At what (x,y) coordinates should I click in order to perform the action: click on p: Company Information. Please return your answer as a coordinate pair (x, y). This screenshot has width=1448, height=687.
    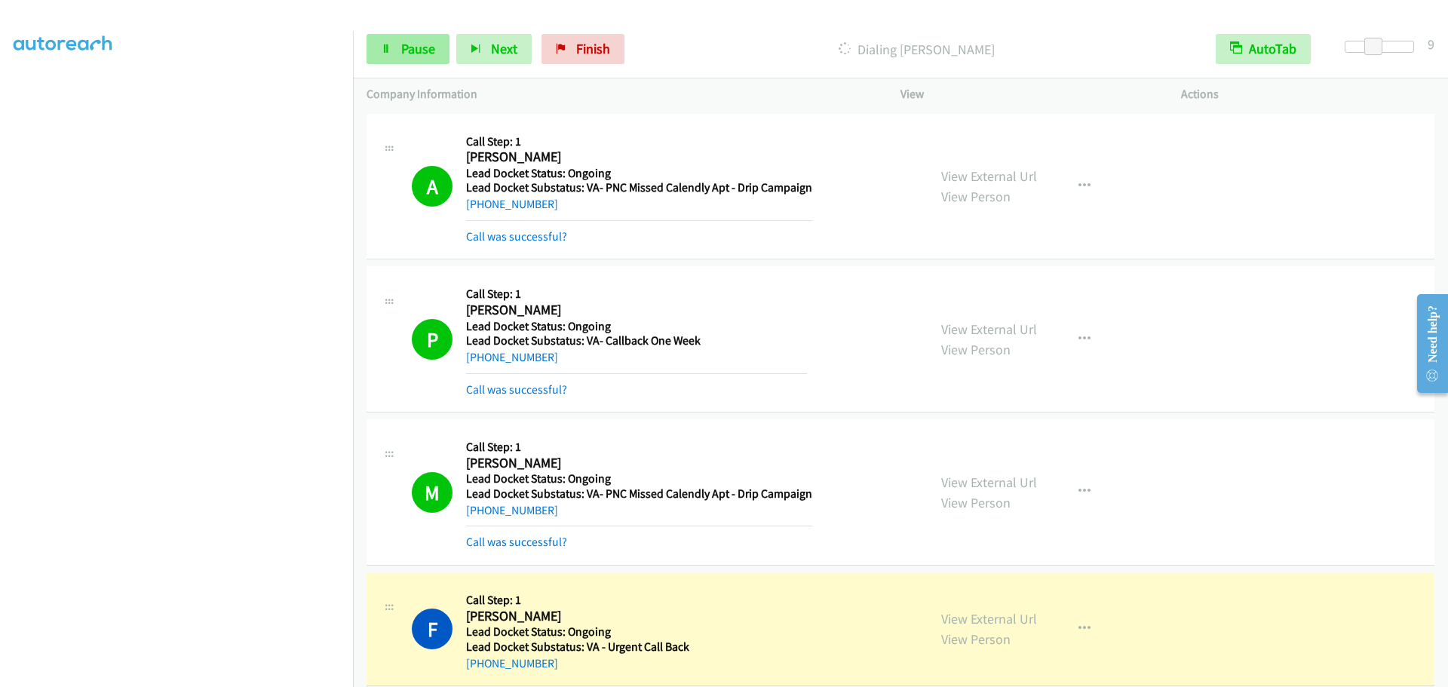
    Looking at the image, I should click on (620, 94).